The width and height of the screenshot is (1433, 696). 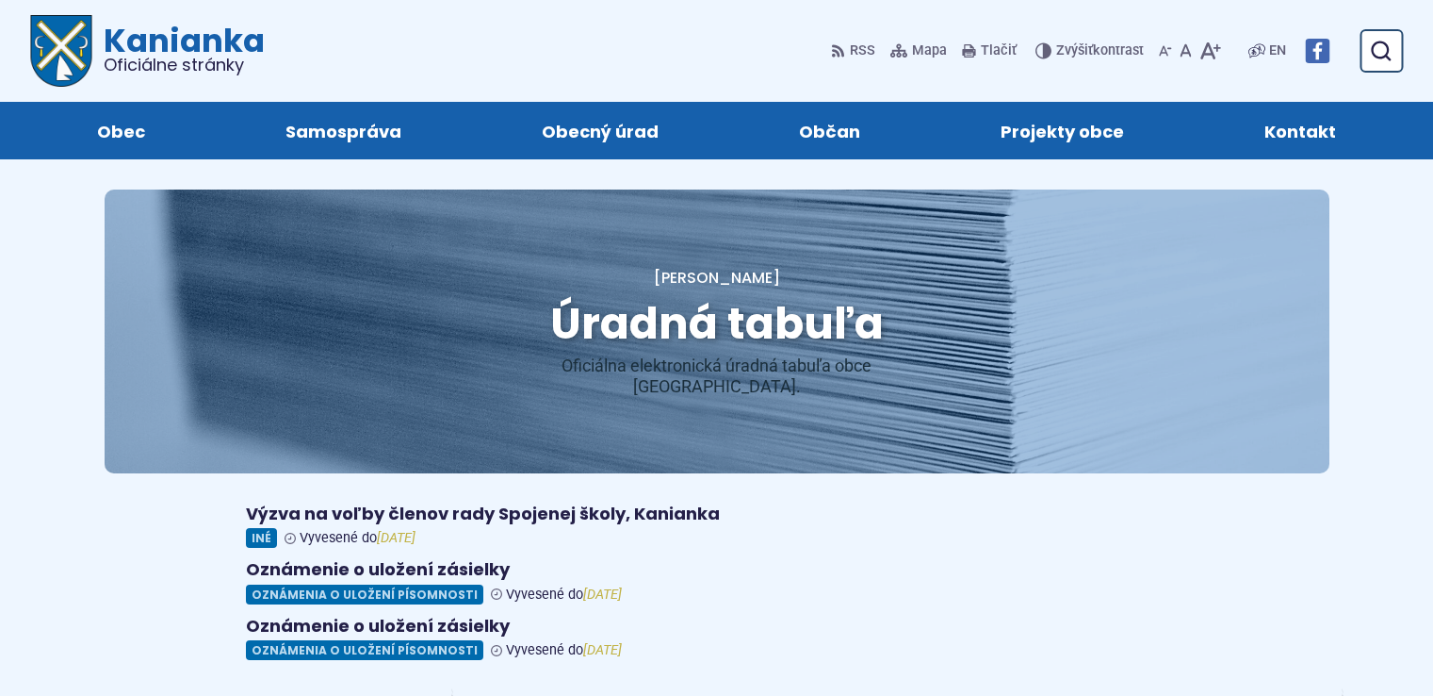 I want to click on span: Mapa, so click(x=929, y=51).